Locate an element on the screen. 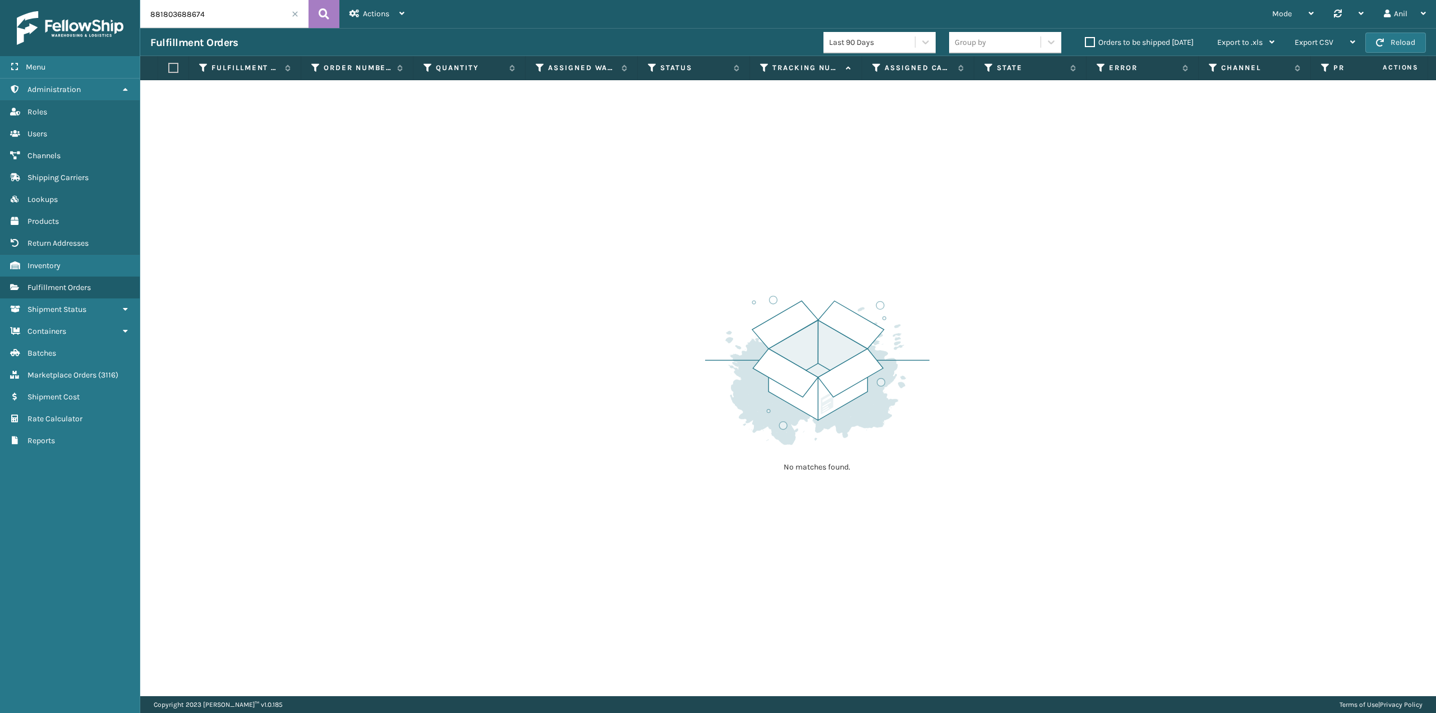 The width and height of the screenshot is (1436, 713). span: Users is located at coordinates (37, 133).